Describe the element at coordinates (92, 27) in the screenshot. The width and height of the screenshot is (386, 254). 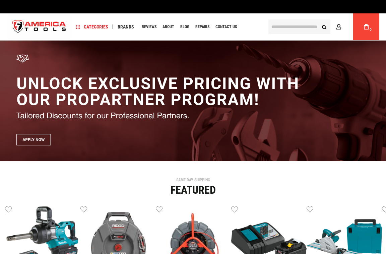
I see `a: Categories` at that location.